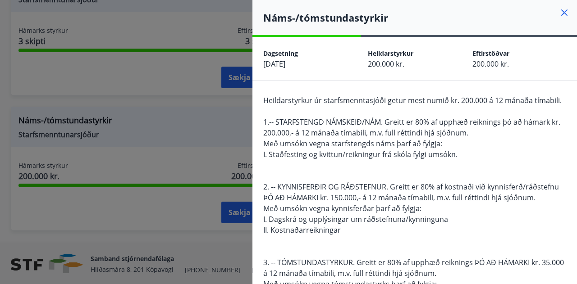 Image resolution: width=577 pixels, height=284 pixels. Describe the element at coordinates (420, 18) in the screenshot. I see `h4: Náms-/tómstundastyrkir` at that location.